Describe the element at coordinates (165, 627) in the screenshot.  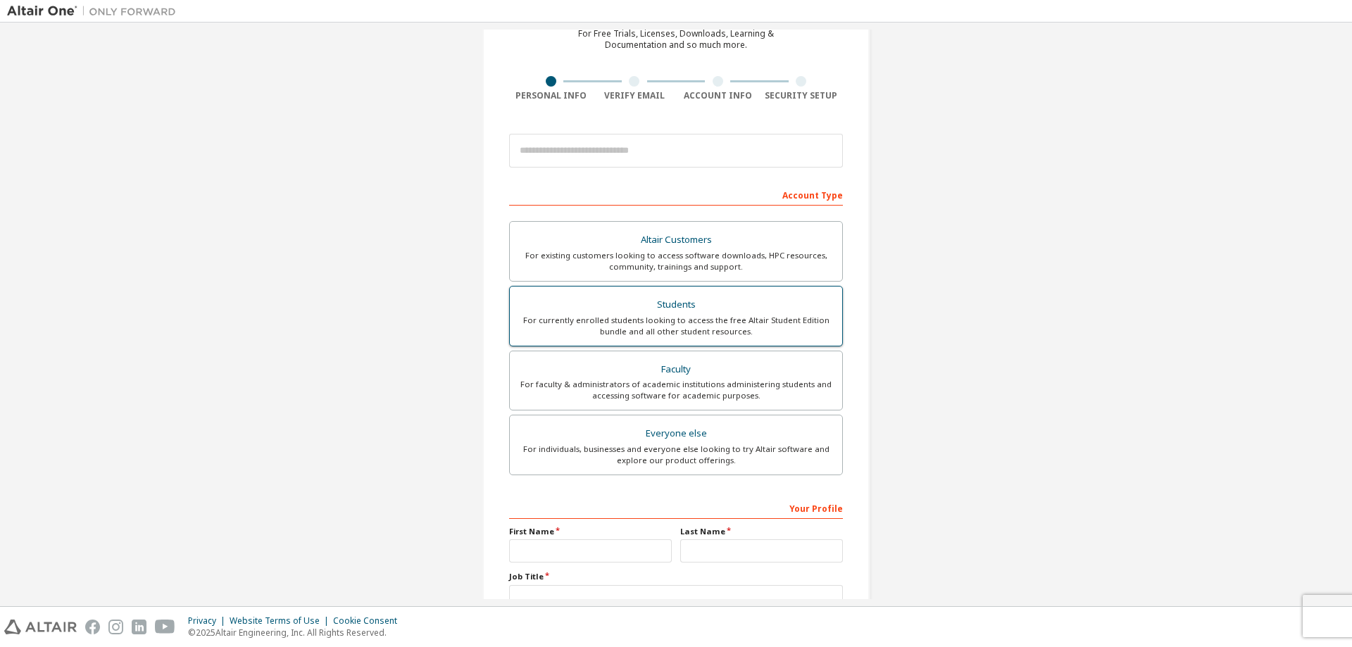
I see `img: youtube.svg` at that location.